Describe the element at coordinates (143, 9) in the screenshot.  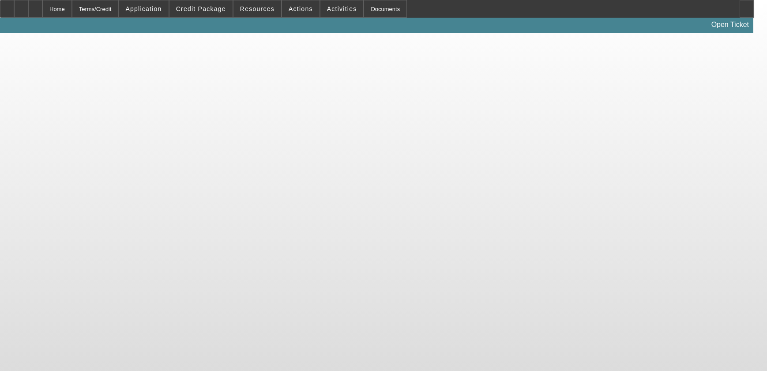
I see `button: Application` at that location.